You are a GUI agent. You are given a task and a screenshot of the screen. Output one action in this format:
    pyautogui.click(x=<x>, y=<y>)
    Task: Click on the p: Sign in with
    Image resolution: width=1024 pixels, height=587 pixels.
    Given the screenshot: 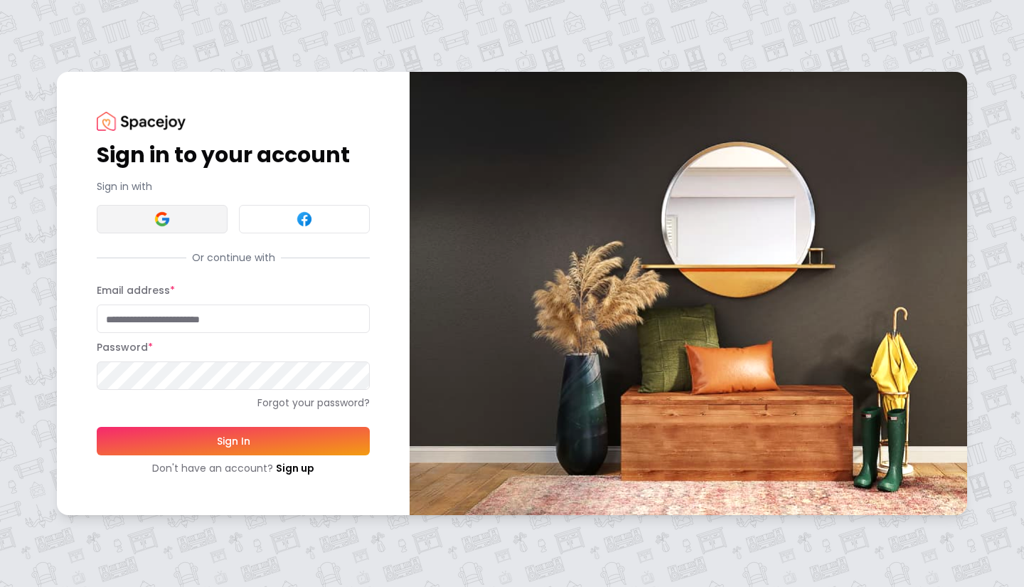 What is the action you would take?
    pyautogui.click(x=233, y=186)
    